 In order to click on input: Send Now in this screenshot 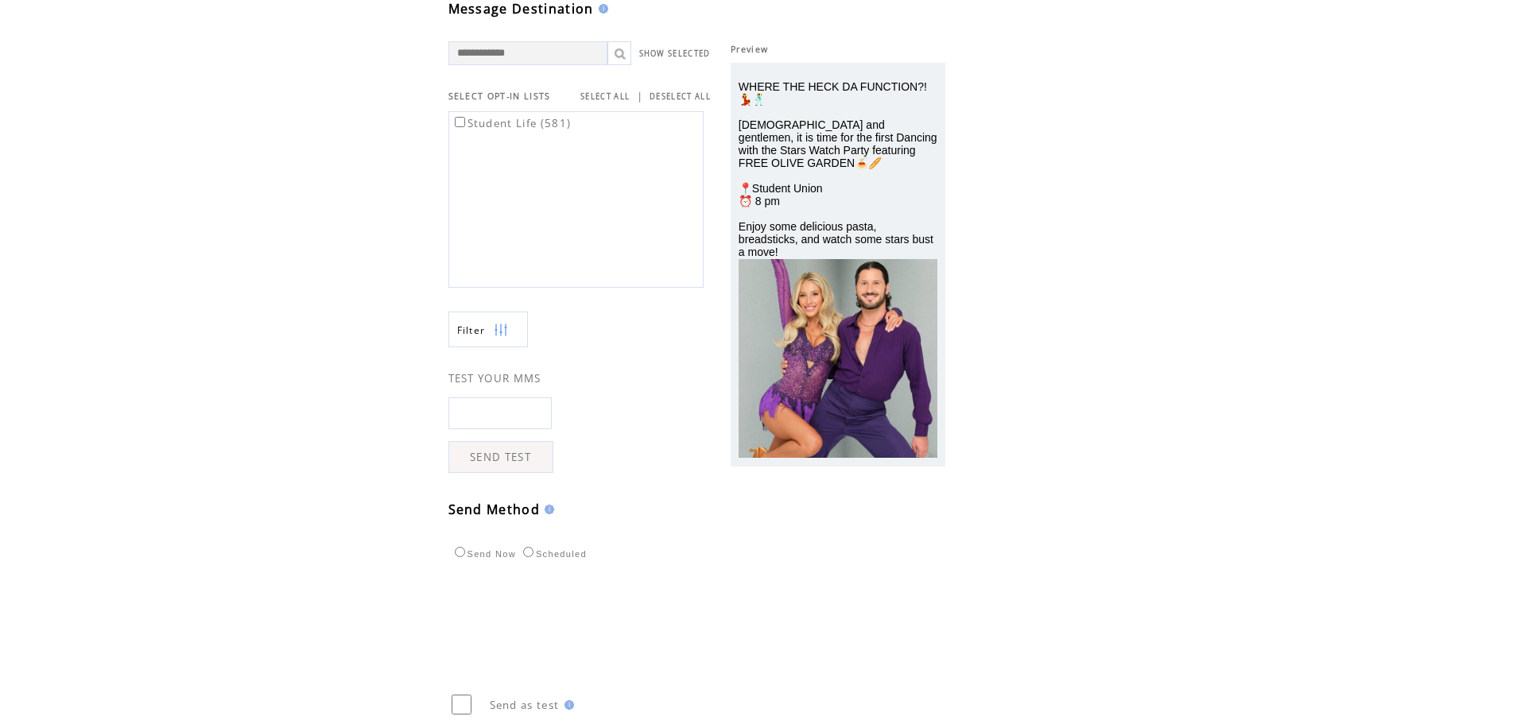, I will do `click(460, 552)`.